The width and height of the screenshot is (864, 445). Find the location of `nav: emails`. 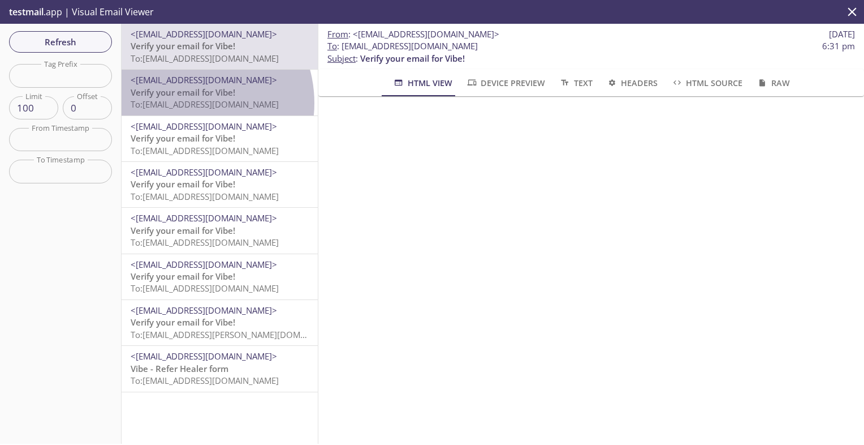

nav: emails is located at coordinates (219, 208).